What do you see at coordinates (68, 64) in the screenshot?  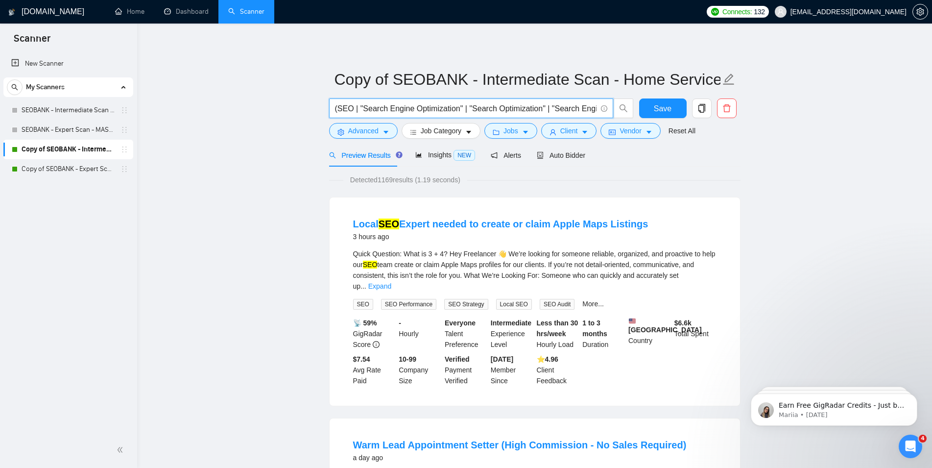 I see `a: New Scanner` at bounding box center [68, 64].